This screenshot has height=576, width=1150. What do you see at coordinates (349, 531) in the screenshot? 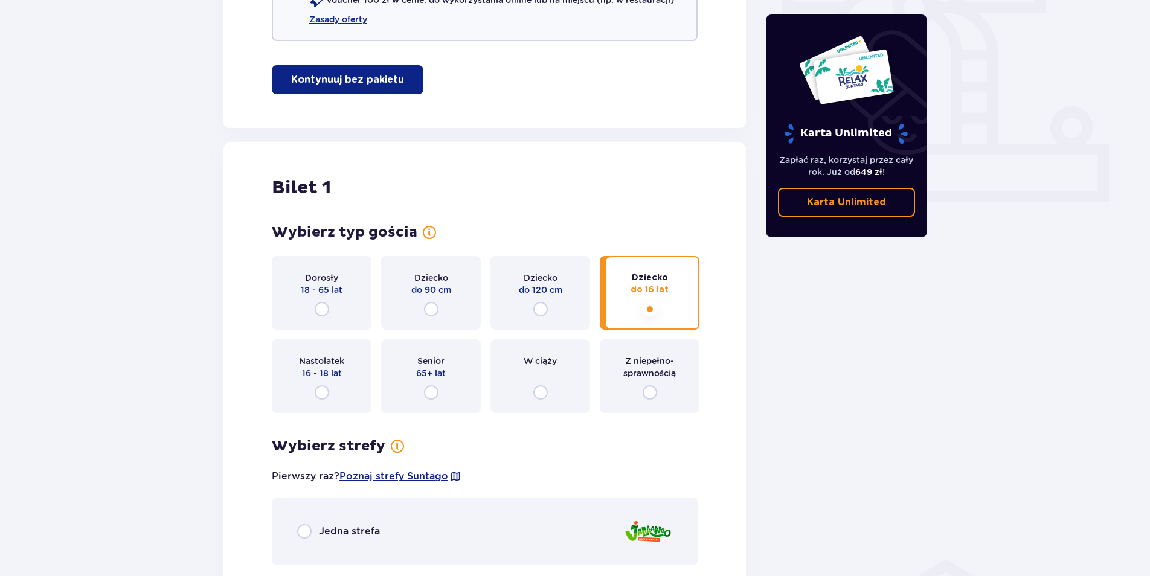
I see `span: Jedna strefa` at bounding box center [349, 531].